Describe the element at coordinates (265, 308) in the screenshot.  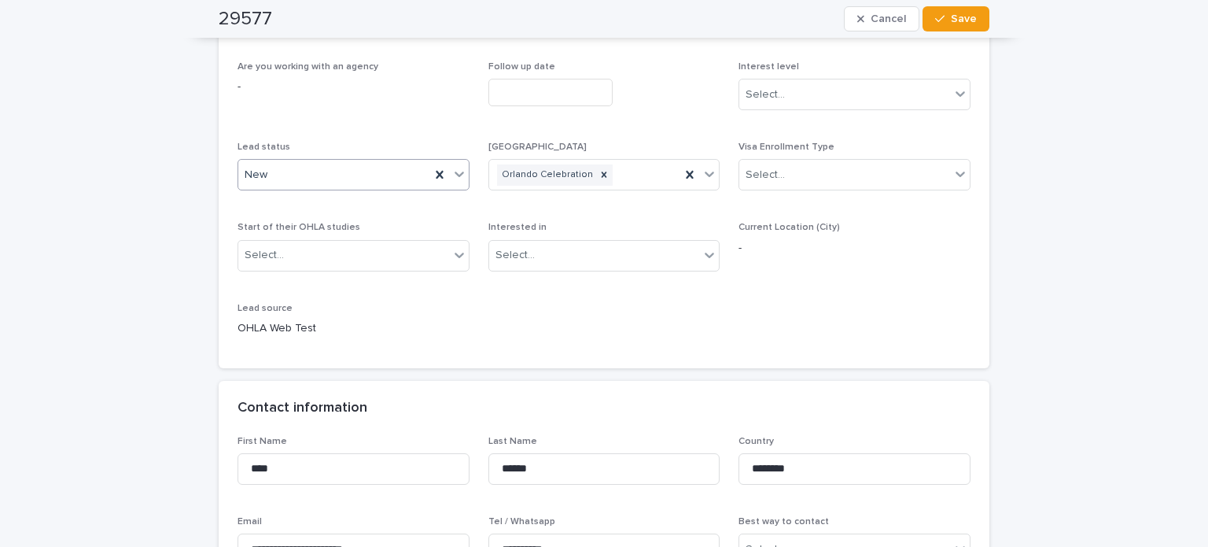
I see `span: Lead source` at that location.